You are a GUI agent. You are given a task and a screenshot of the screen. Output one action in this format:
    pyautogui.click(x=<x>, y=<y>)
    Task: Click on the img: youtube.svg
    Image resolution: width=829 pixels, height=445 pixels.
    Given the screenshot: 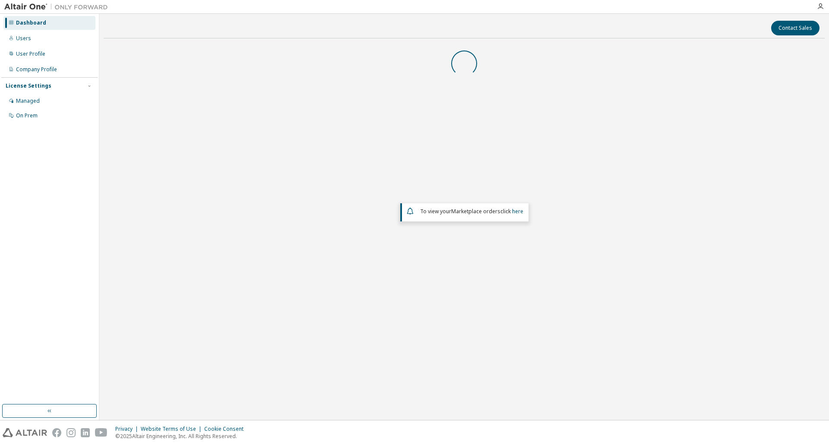 What is the action you would take?
    pyautogui.click(x=101, y=432)
    